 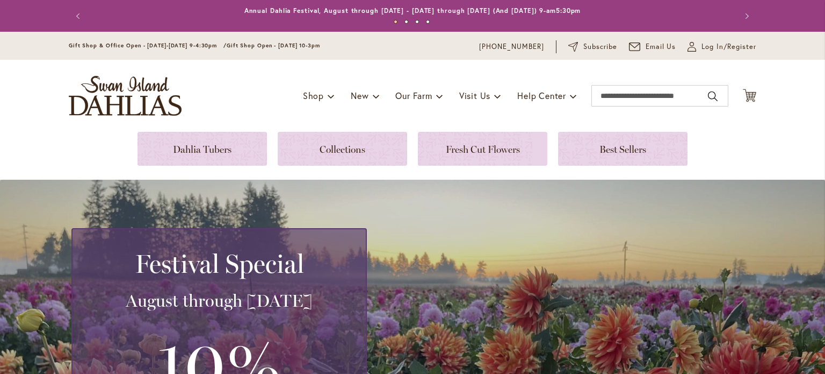 I want to click on button: Next, so click(x=746, y=16).